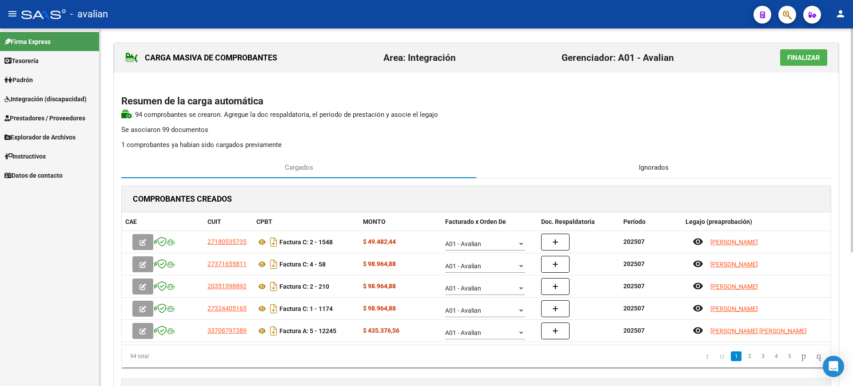 Image resolution: width=853 pixels, height=386 pixels. Describe the element at coordinates (228, 222) in the screenshot. I see `datatable-header-cell: CUIT` at that location.